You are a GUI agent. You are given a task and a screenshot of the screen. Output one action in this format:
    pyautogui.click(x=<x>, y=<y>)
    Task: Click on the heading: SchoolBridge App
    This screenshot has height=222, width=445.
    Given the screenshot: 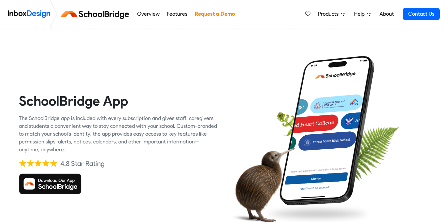 What is the action you would take?
    pyautogui.click(x=118, y=101)
    